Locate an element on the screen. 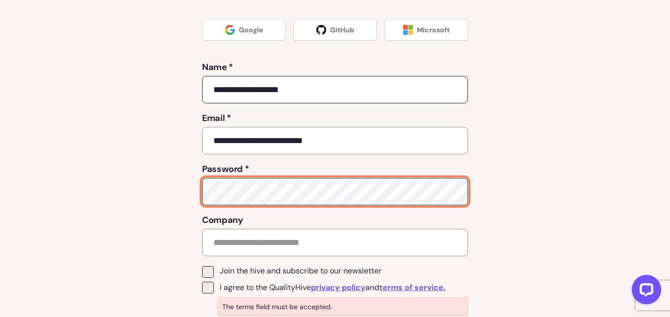 The image size is (670, 317). span: GitHub is located at coordinates (342, 30).